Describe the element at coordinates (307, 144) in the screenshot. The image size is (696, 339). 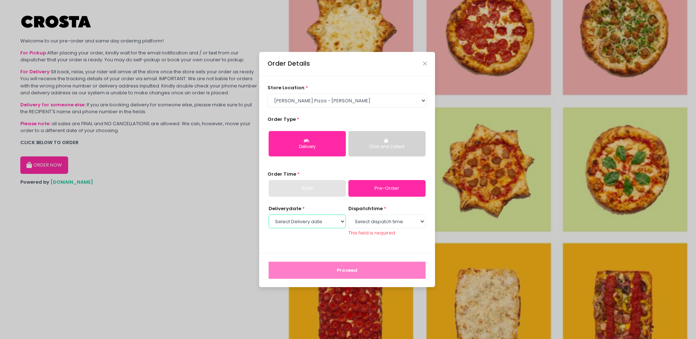
I see `button: Delivery` at that location.